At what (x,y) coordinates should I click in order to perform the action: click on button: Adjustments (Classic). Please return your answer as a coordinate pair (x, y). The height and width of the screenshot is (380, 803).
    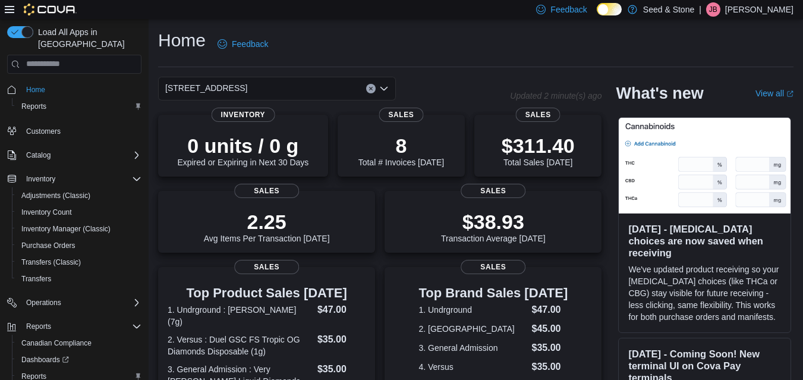
    Looking at the image, I should click on (79, 196).